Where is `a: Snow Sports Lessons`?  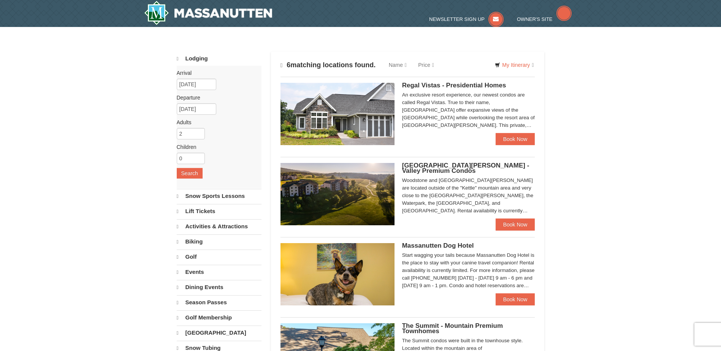 a: Snow Sports Lessons is located at coordinates (219, 196).